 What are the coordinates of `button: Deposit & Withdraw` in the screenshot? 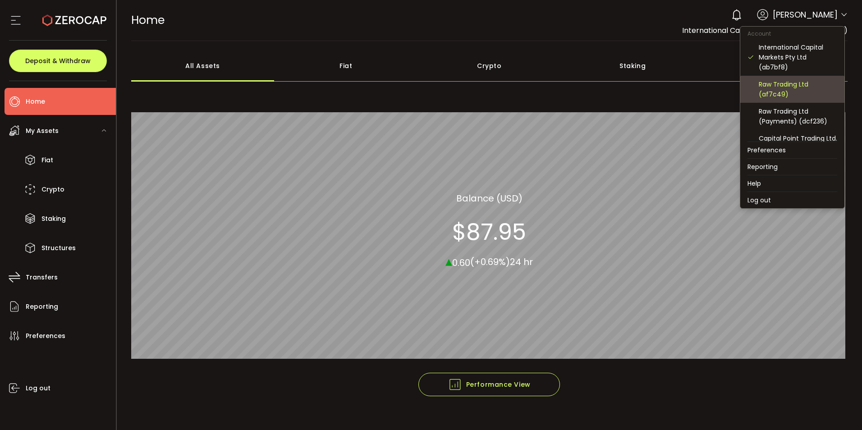 It's located at (58, 61).